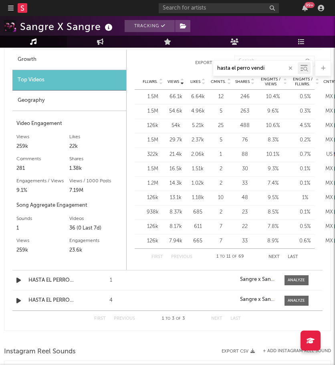 The width and height of the screenshot is (335, 365). I want to click on div: 1.02k, so click(197, 183).